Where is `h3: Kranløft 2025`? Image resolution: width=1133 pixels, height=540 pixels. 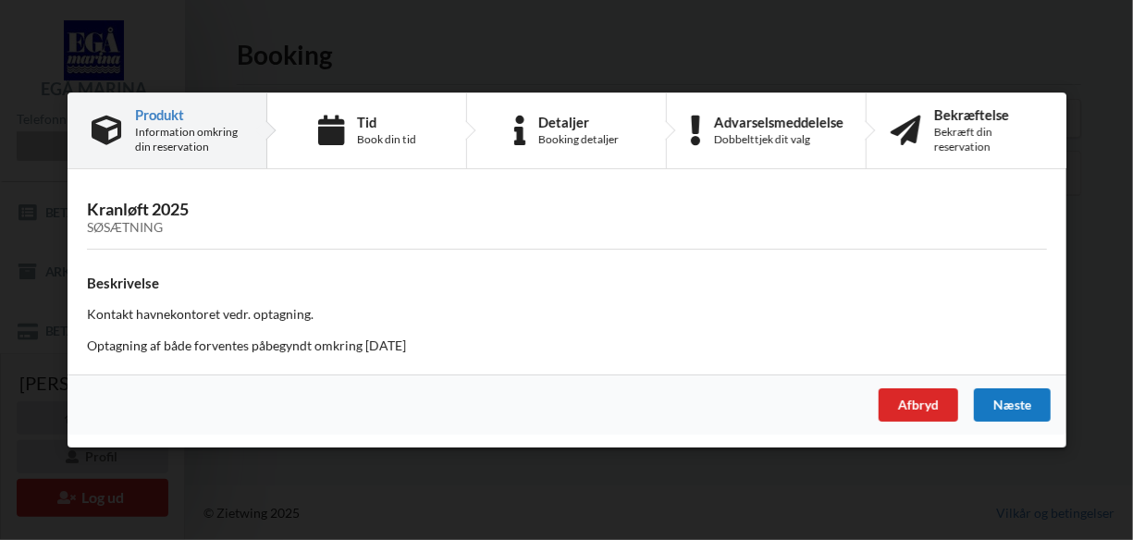
h3: Kranløft 2025 is located at coordinates (567, 217).